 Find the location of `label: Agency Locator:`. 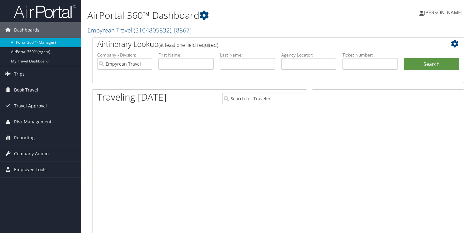

label: Agency Locator: is located at coordinates (309, 55).